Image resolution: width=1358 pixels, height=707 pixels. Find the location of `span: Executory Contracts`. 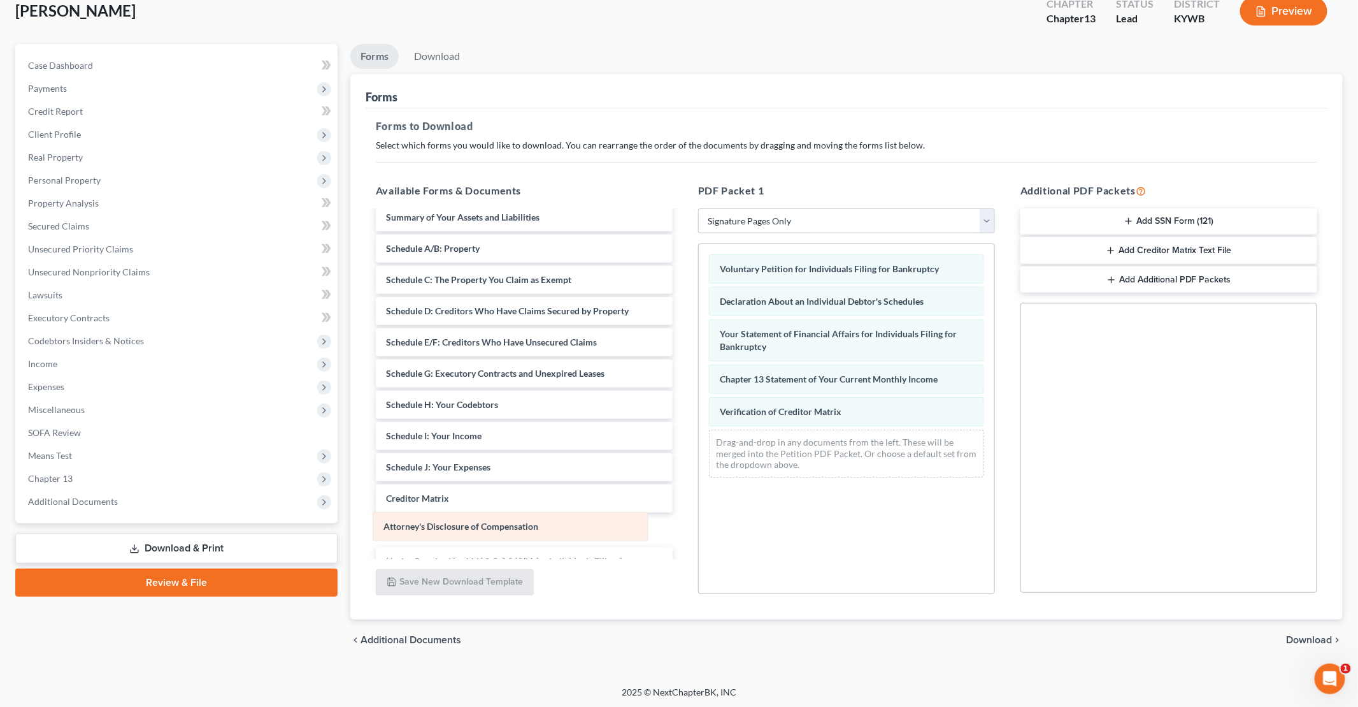

span: Executory Contracts is located at coordinates (69, 317).